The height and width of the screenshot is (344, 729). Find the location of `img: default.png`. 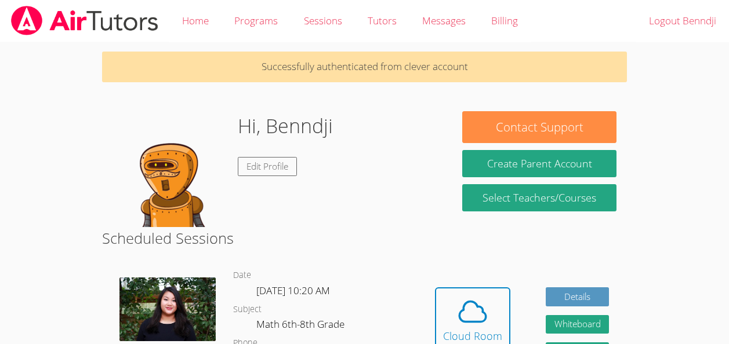

img: default.png is located at coordinates (170, 169).